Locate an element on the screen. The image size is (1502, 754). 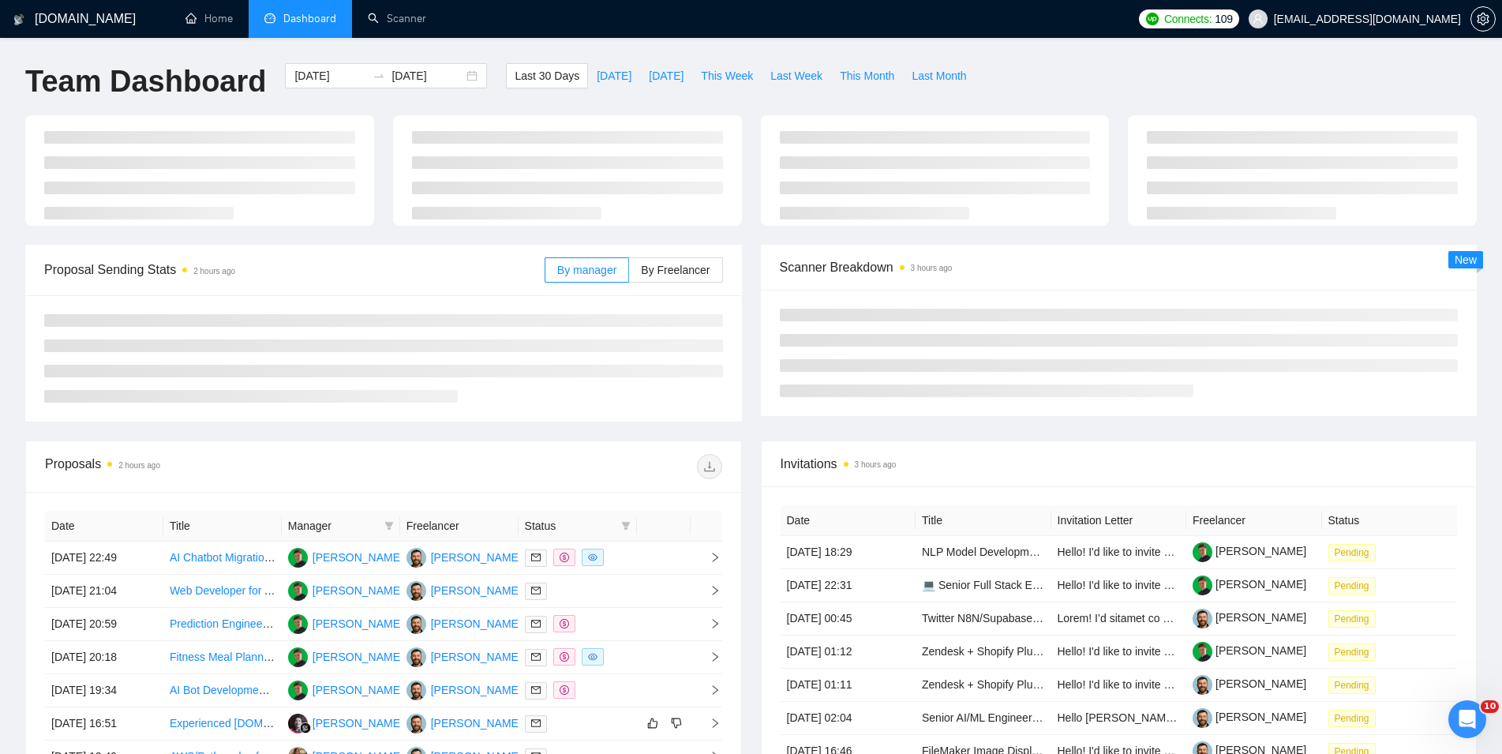
img: logo is located at coordinates (19, 20).